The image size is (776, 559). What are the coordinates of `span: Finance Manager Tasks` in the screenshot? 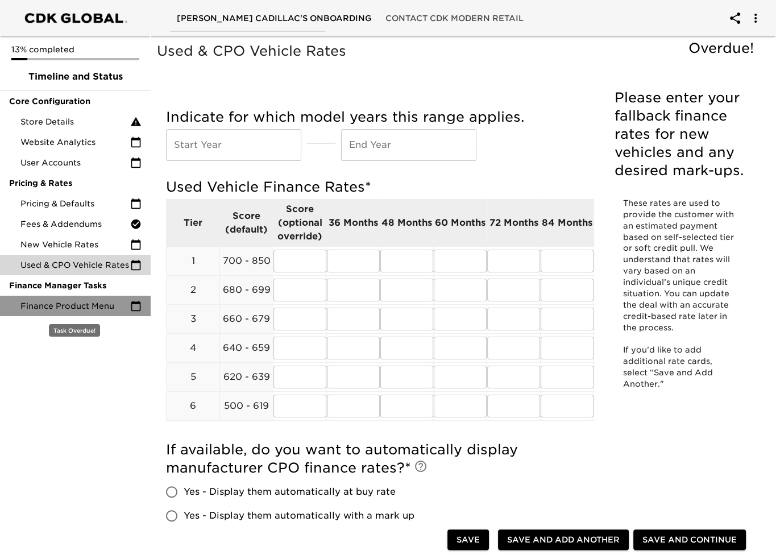 It's located at (75, 285).